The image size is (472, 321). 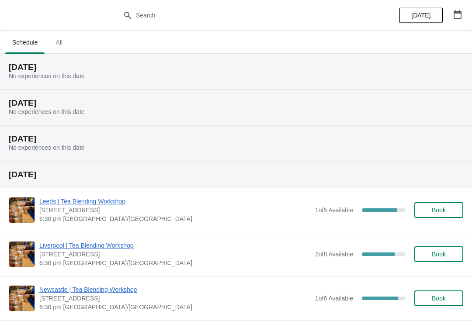 What do you see at coordinates (334, 210) in the screenshot?
I see `span: 1 of 5 Available` at bounding box center [334, 210].